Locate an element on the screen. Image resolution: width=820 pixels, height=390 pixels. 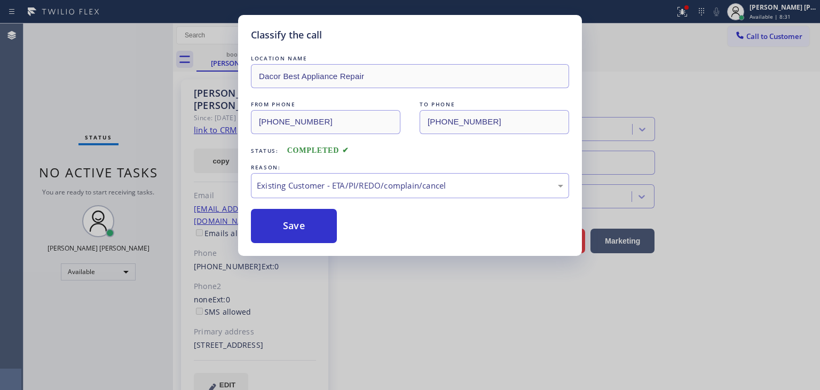
div: REASON: is located at coordinates (410, 167).